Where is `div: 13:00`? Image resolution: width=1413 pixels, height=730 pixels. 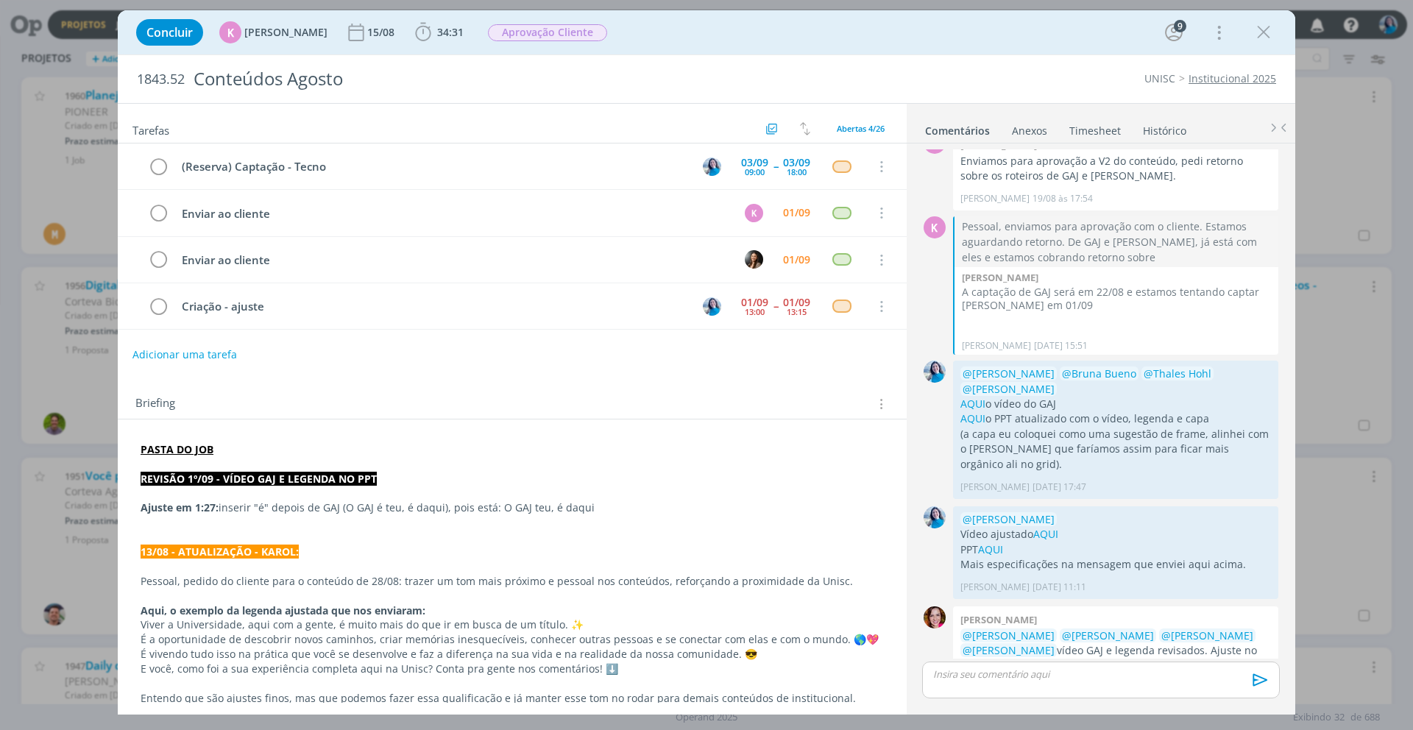 div: 13:00 is located at coordinates (754, 311).